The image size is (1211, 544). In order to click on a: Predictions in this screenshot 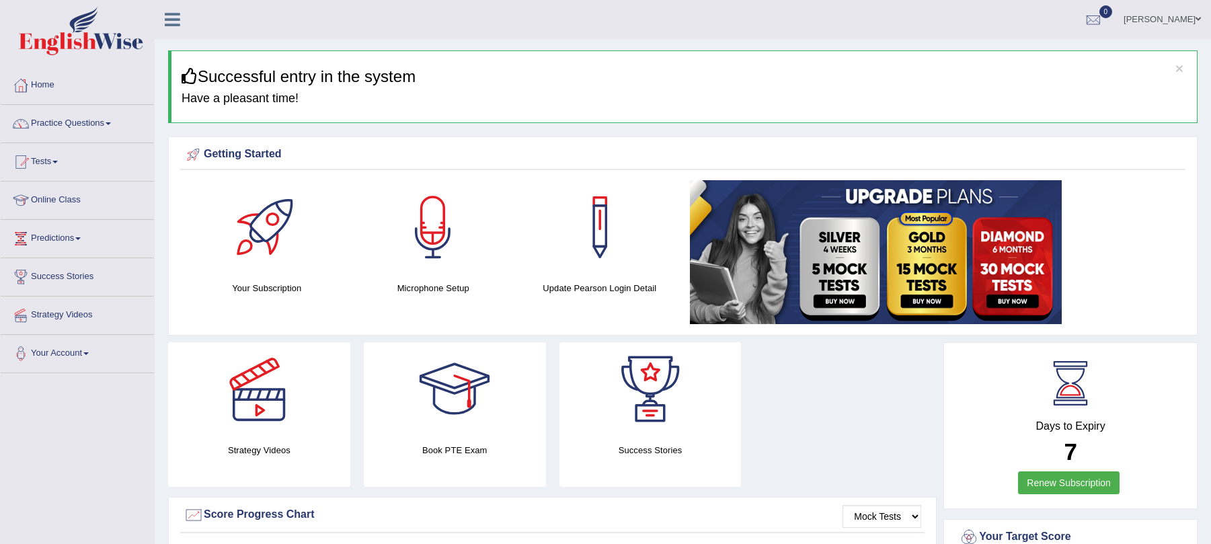, I will do `click(77, 237)`.